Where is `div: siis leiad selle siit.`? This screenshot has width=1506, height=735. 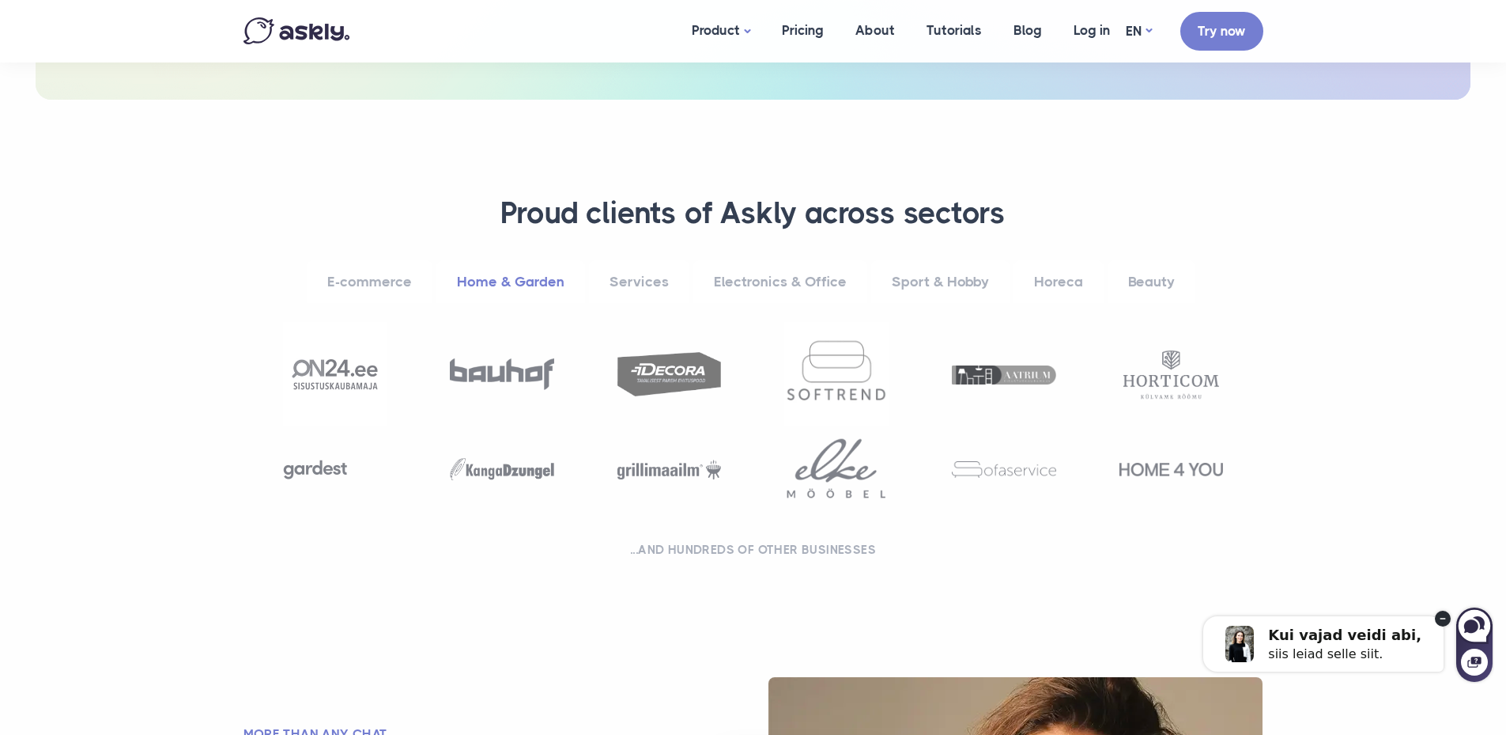
div: siis leiad selle siit. is located at coordinates (176, 66).